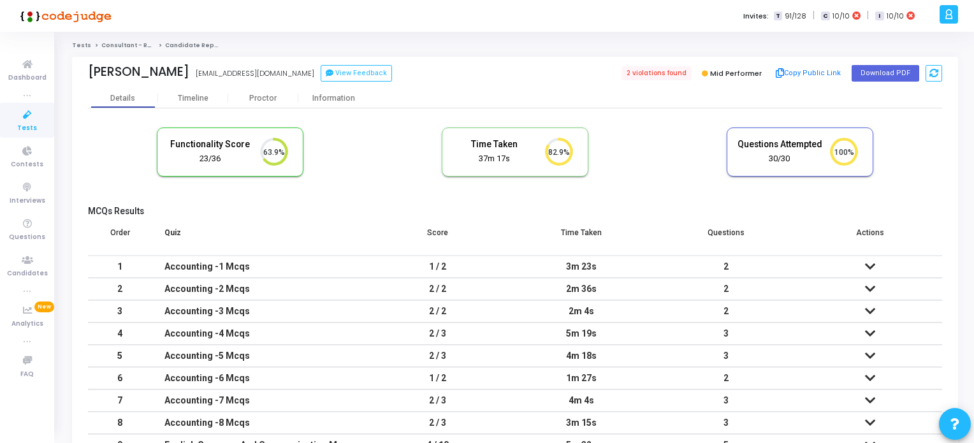  Describe the element at coordinates (120, 400) in the screenshot. I see `td: 7` at that location.